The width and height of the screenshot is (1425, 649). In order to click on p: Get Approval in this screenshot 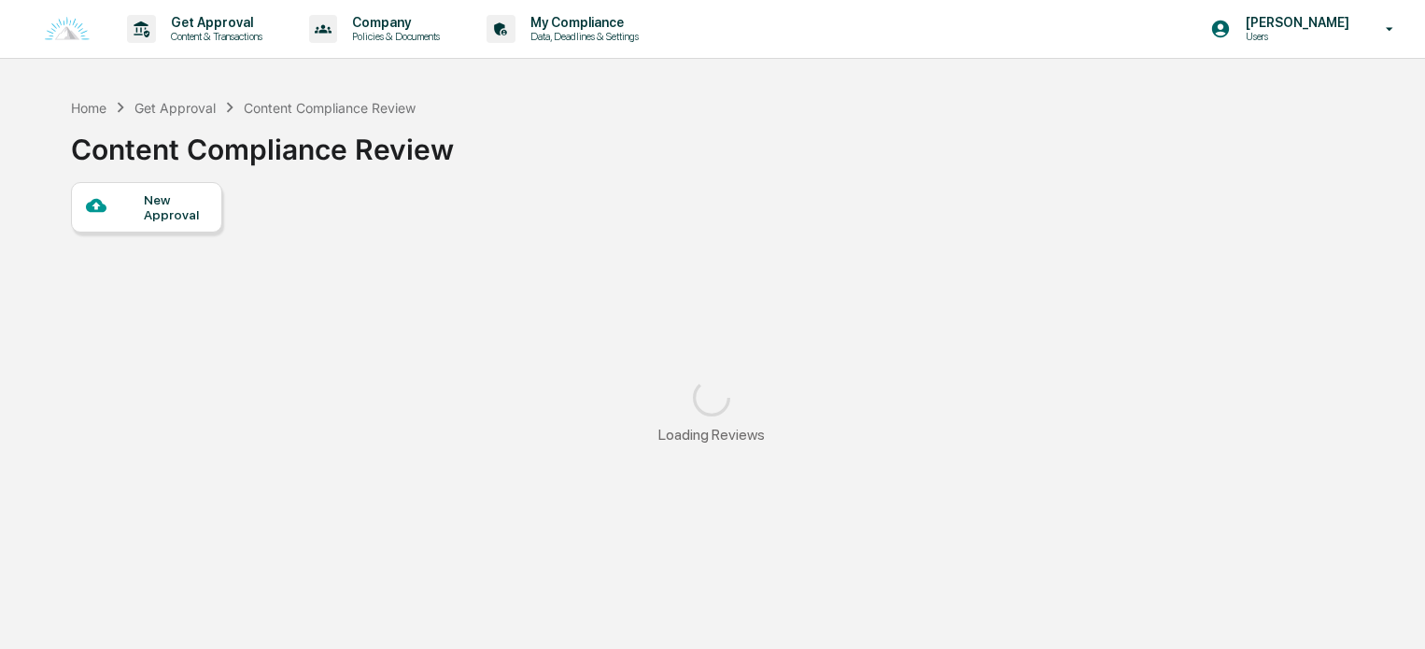, I will do `click(214, 22)`.